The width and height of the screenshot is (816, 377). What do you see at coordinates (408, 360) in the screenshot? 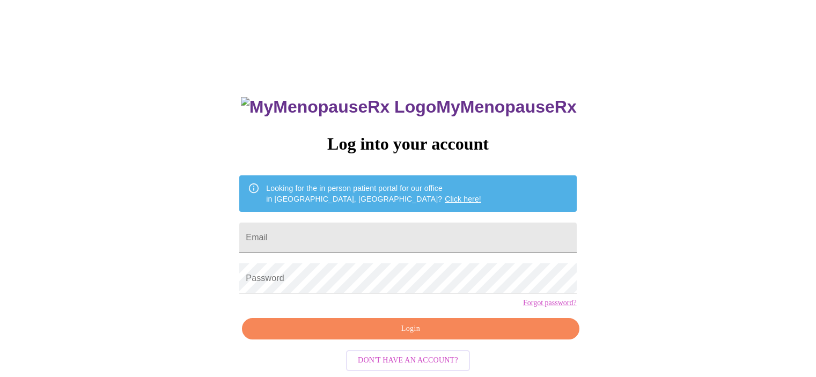
I see `button: Don't have an account?` at bounding box center [408, 360].